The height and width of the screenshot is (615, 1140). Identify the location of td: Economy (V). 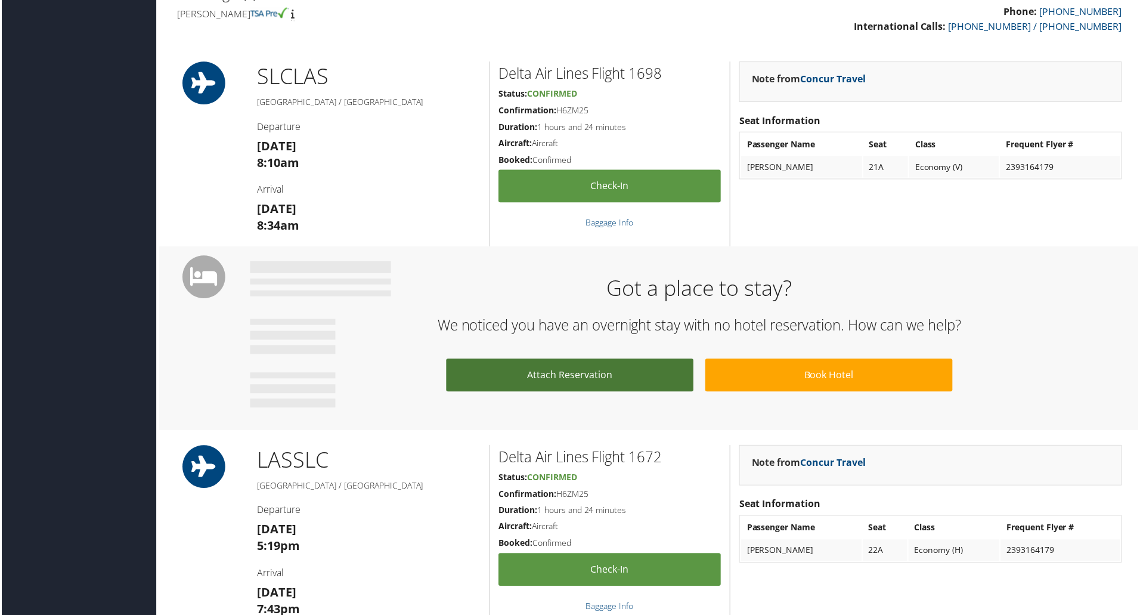
(955, 168).